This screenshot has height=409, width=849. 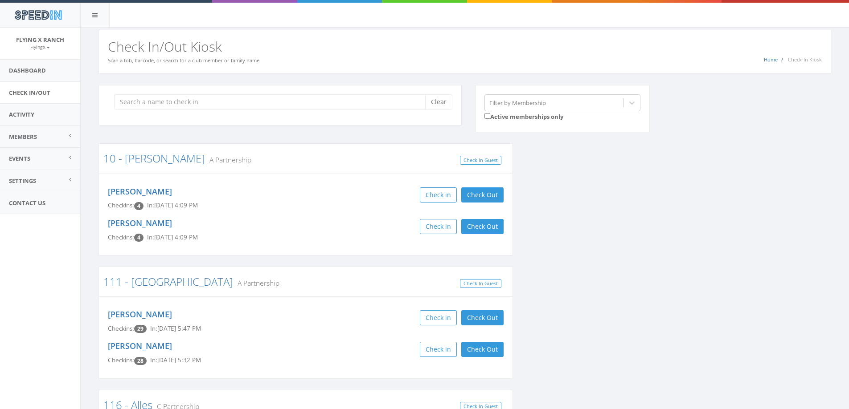 I want to click on img: speedin_logo.png, so click(x=38, y=15).